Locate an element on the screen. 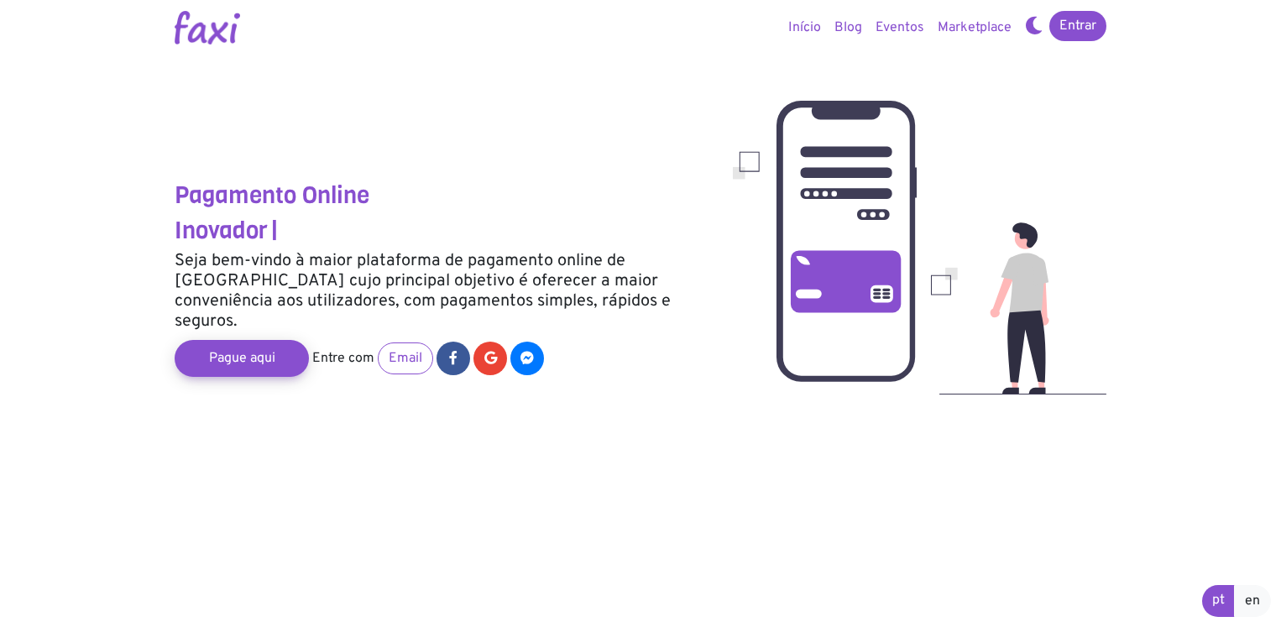 Image resolution: width=1281 pixels, height=627 pixels. a: Email is located at coordinates (405, 358).